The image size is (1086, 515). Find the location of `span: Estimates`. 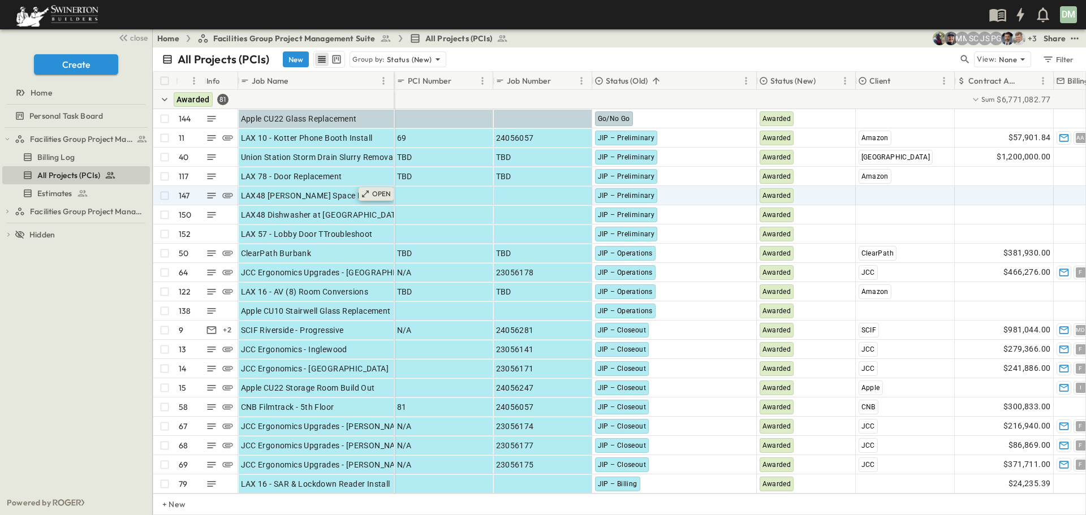

span: Estimates is located at coordinates (55, 193).